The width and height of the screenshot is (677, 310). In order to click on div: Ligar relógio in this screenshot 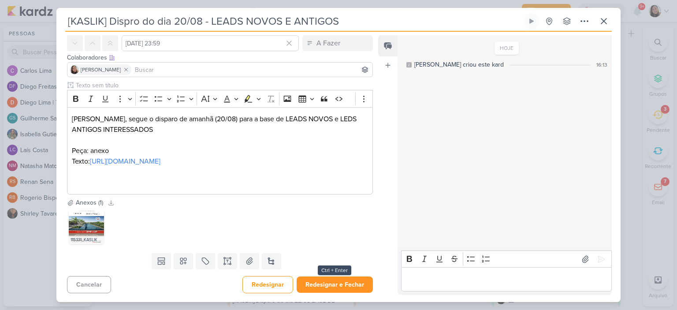, I will do `click(532, 21)`.